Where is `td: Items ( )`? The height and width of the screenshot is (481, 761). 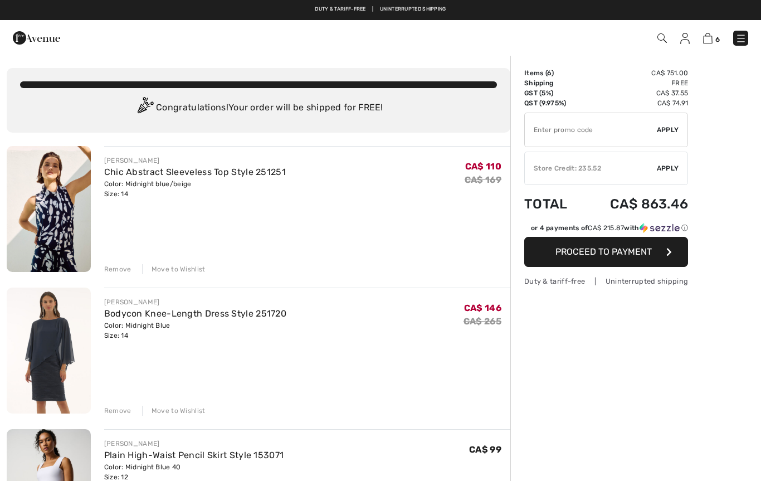
td: Items ( ) is located at coordinates (553, 73).